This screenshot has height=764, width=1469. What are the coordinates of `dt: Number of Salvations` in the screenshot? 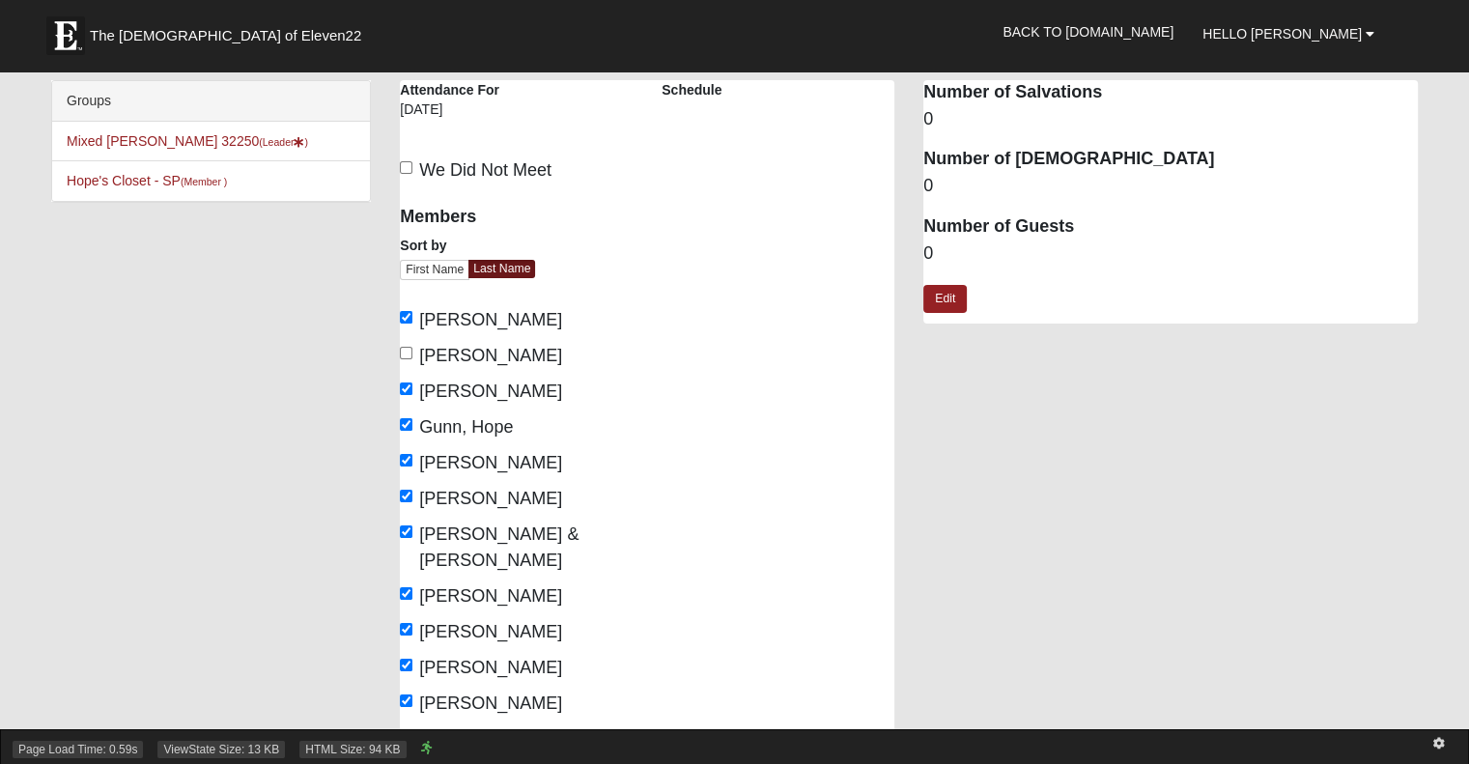 It's located at (1170, 93).